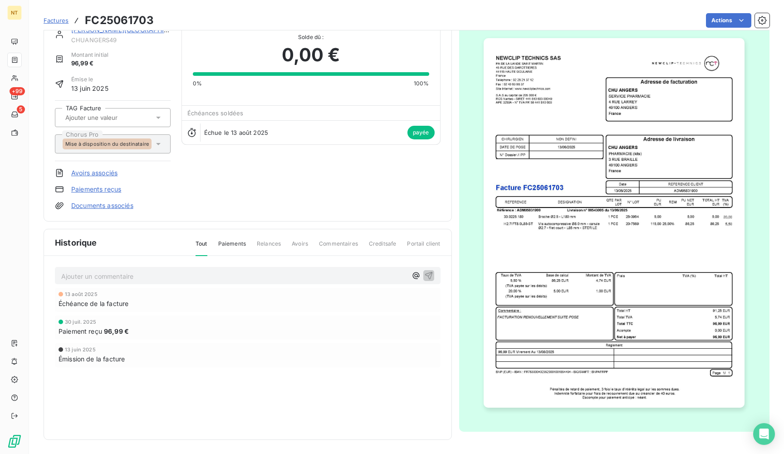 The height and width of the screenshot is (454, 784). What do you see at coordinates (80, 322) in the screenshot?
I see `span: 30 juil. 2025` at bounding box center [80, 322].